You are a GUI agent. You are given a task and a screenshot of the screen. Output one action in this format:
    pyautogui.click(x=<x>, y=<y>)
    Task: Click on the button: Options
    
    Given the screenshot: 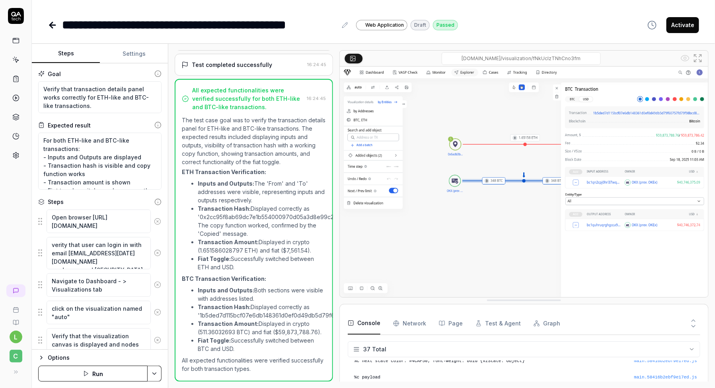 What is the action you would take?
    pyautogui.click(x=100, y=357)
    